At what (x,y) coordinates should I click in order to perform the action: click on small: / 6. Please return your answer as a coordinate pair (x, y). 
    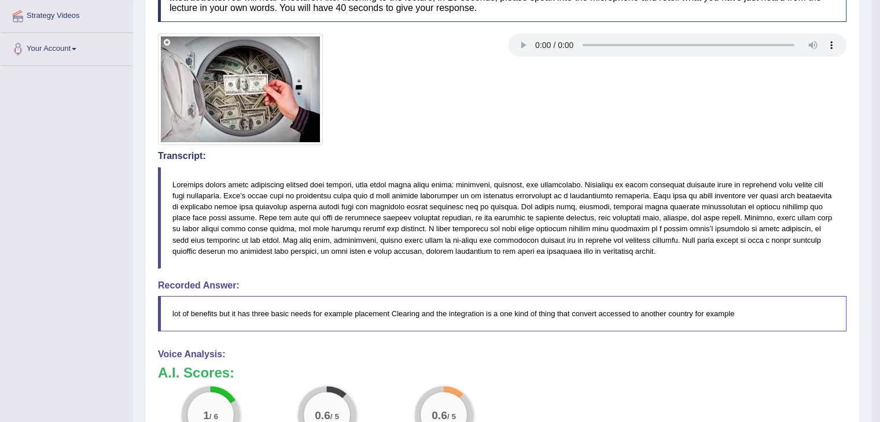
    Looking at the image, I should click on (214, 417).